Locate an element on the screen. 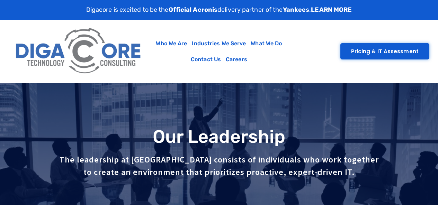 This screenshot has height=205, width=438. a: LEARN MORE is located at coordinates (331, 10).